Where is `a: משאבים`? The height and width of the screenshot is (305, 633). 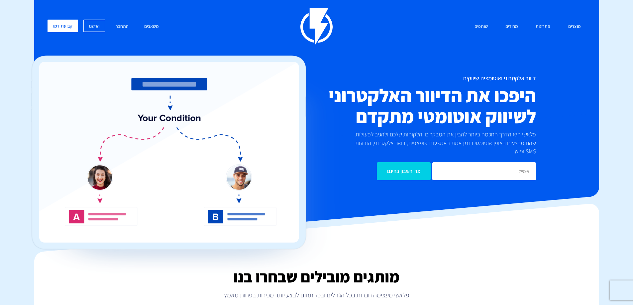
a: משאבים is located at coordinates (152, 27).